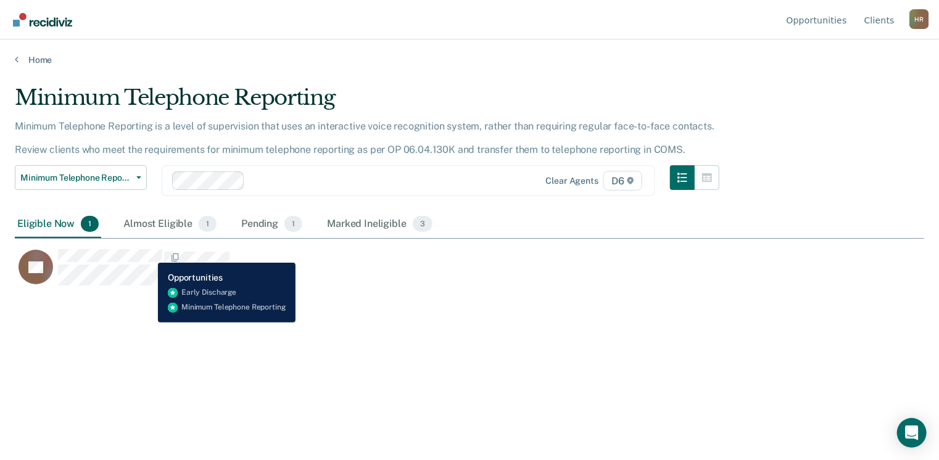 This screenshot has width=939, height=460. What do you see at coordinates (170, 225) in the screenshot?
I see `div: Almost Eligible1` at bounding box center [170, 225].